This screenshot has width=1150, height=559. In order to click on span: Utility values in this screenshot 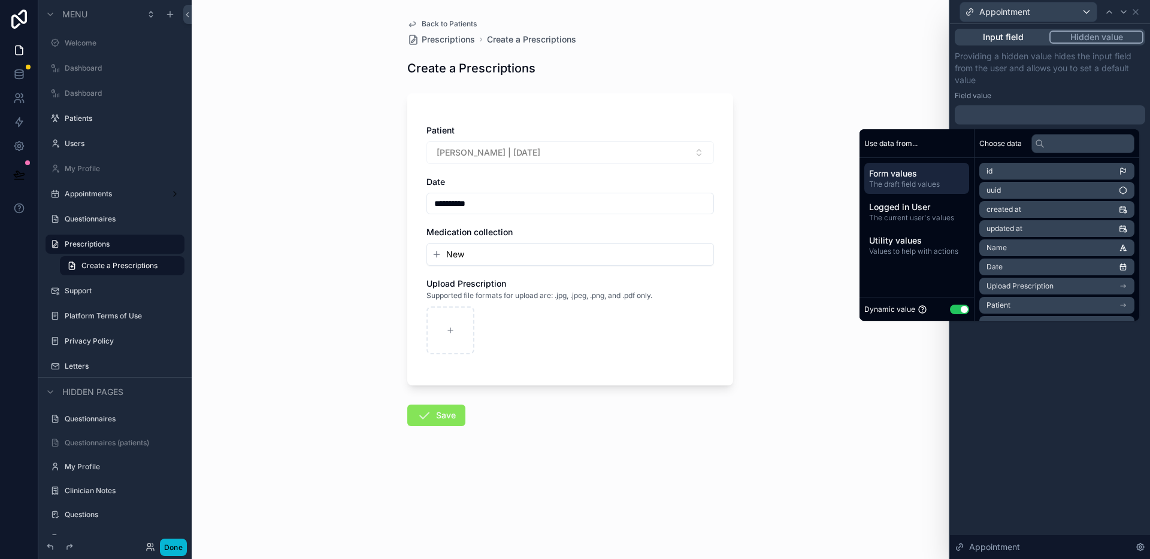, I will do `click(917, 241)`.